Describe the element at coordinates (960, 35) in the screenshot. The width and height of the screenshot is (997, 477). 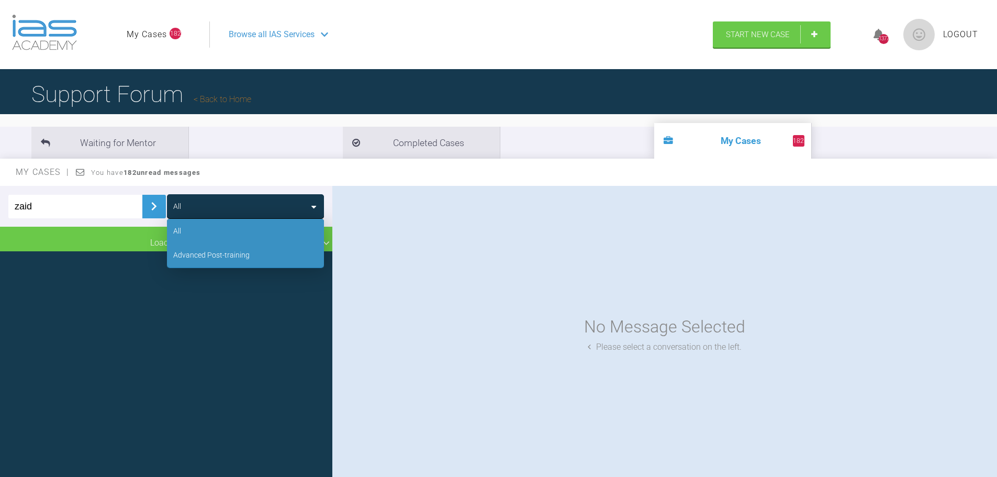
I see `span: Logout` at that location.